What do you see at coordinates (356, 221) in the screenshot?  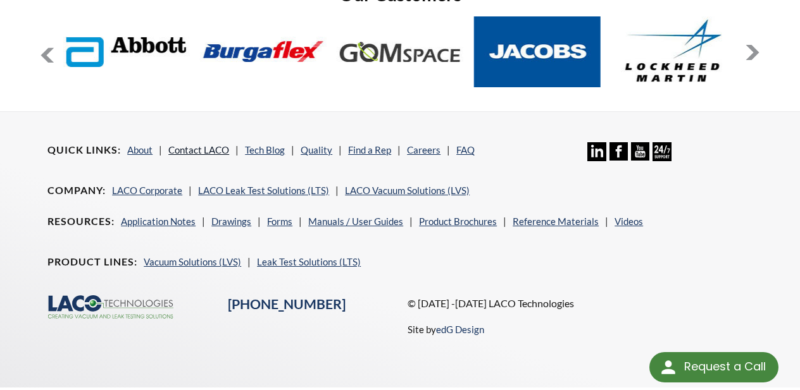 I see `a: Manuals / User Guides` at bounding box center [356, 221].